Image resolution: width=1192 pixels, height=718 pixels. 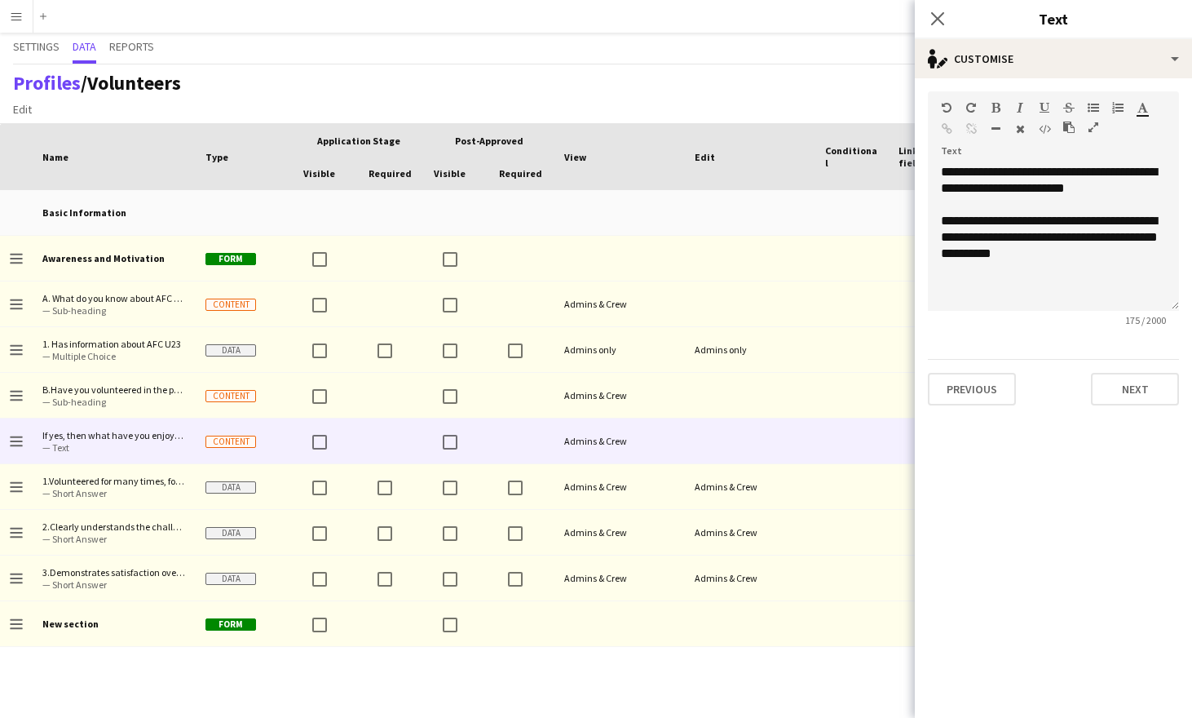 What do you see at coordinates (1142, 108) in the screenshot?
I see `button: Text Color` at bounding box center [1142, 108].